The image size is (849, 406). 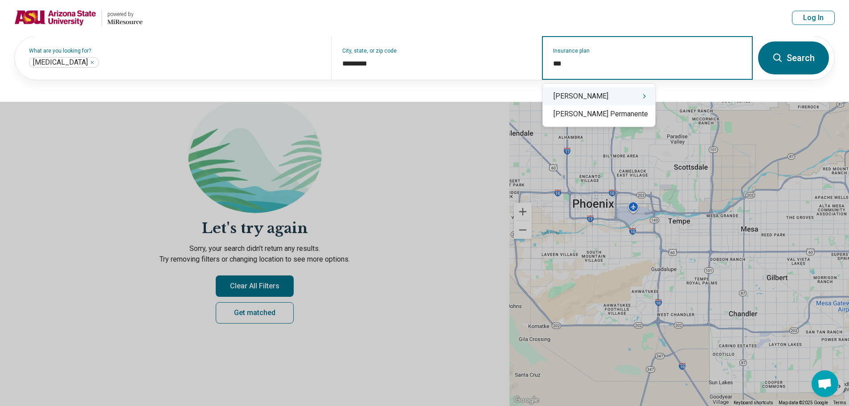 I want to click on div: Open chat, so click(x=825, y=384).